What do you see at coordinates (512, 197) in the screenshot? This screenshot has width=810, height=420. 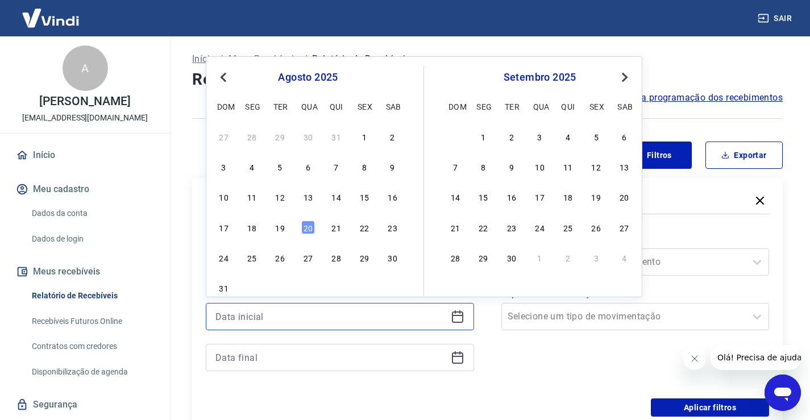 I see `div: Choose terça-feira, 16 de setembro de 2025` at bounding box center [512, 197].